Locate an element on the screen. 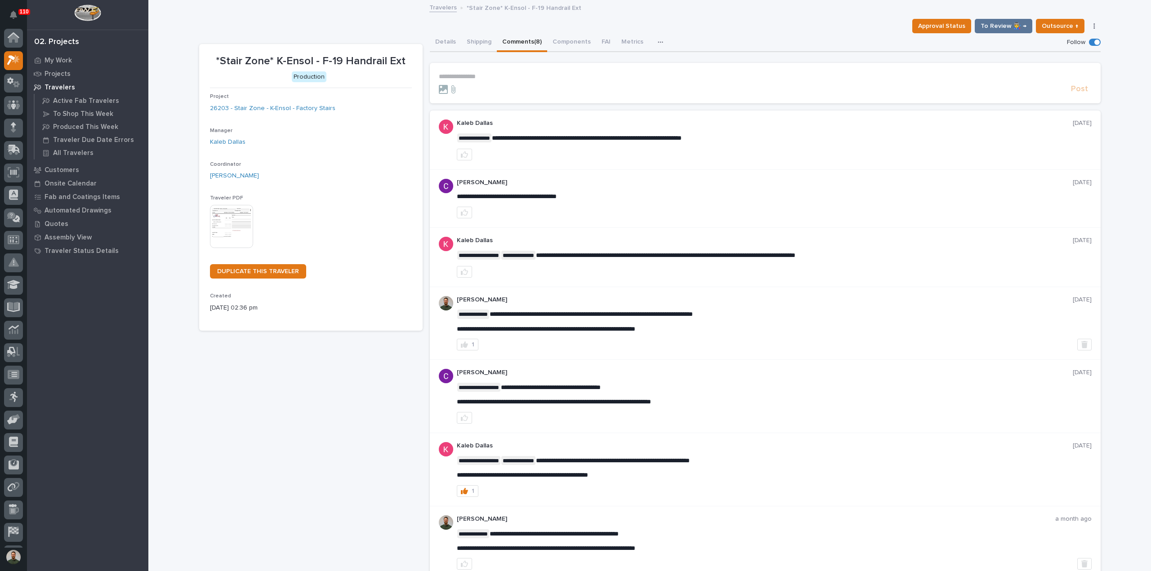 This screenshot has height=571, width=1151. button: Post is located at coordinates (1079, 89).